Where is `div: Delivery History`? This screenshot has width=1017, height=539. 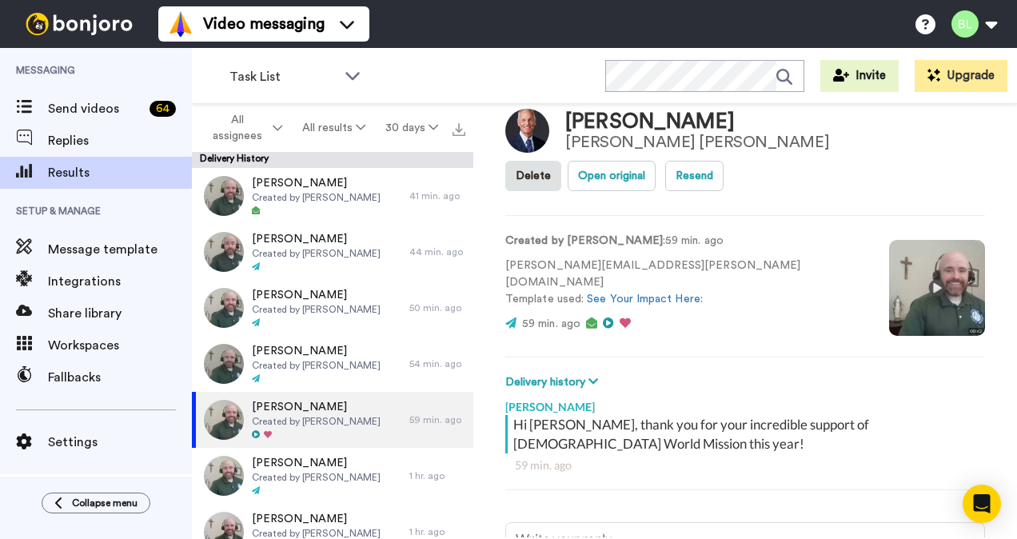 div: Delivery History is located at coordinates (333, 160).